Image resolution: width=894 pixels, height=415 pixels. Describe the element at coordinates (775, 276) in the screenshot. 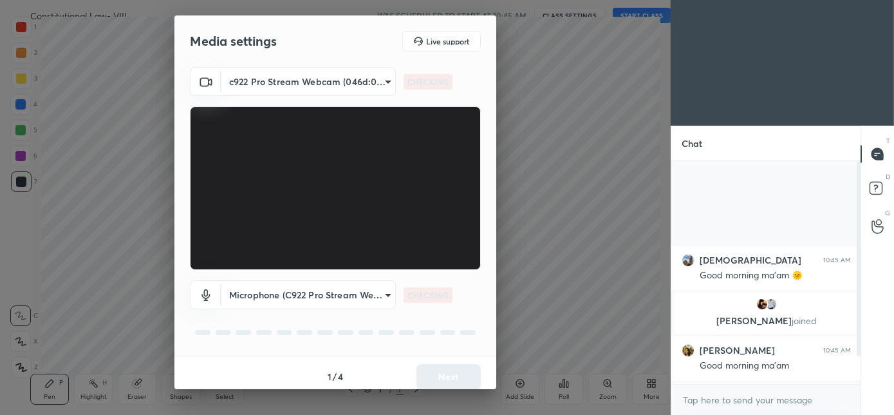

I see `div: Good morning ma'am 🌞` at that location.